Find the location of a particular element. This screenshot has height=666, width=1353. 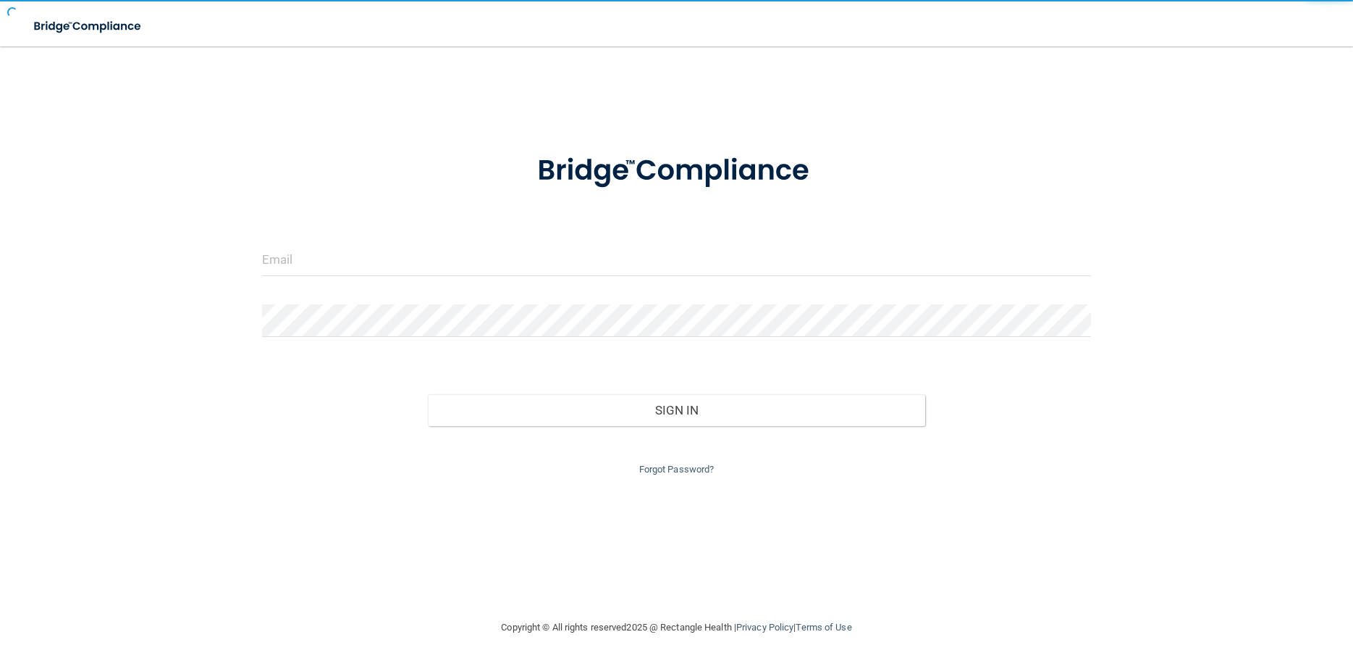

input: Email is located at coordinates (676, 259).